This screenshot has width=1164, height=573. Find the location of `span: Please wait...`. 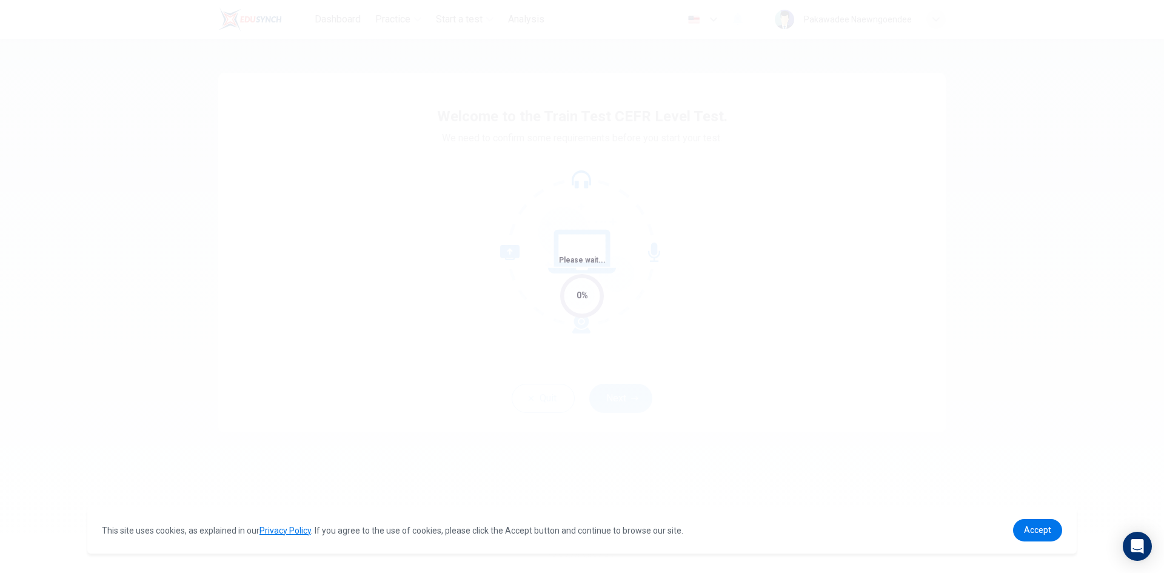

span: Please wait... is located at coordinates (582, 260).